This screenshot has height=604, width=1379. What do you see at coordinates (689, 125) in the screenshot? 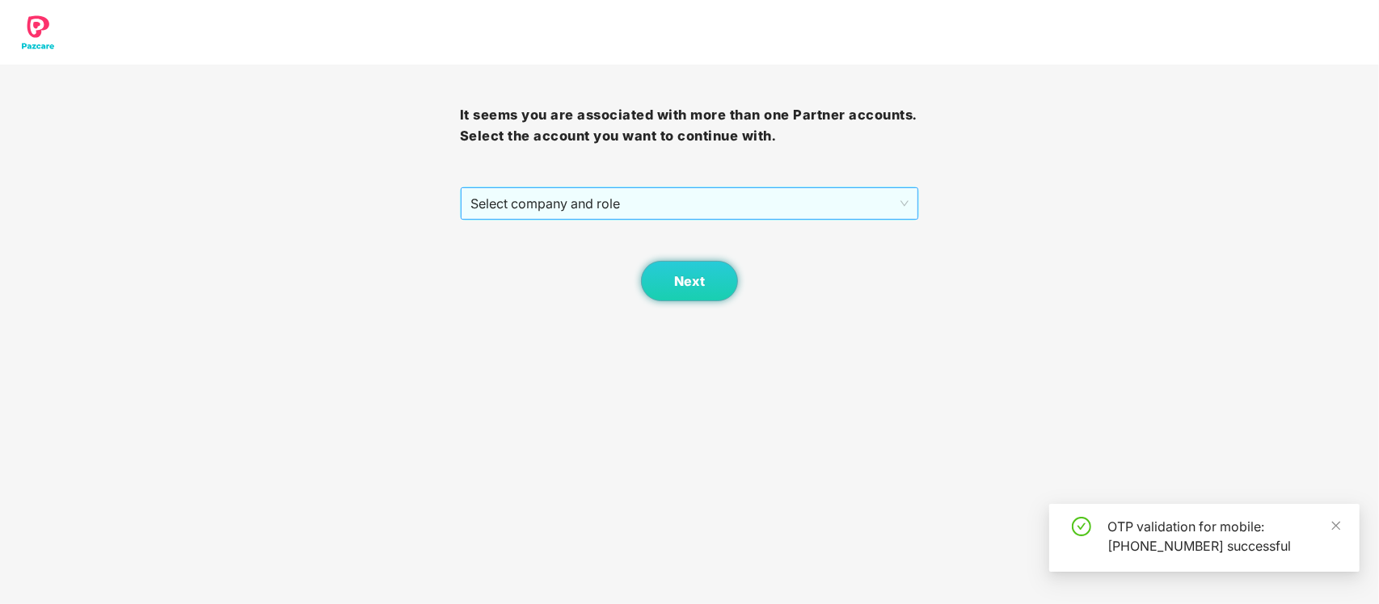
I see `h3: It seems you are associated with more than one Partner accounts. Select the account you want to c...` at bounding box center [689, 125].